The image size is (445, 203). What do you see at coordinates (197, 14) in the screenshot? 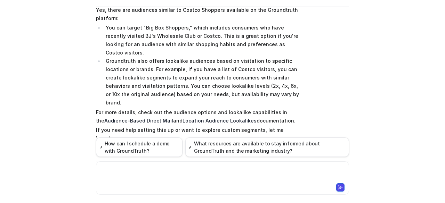
I see `p: Yes, there are audiences similar to Costco Shoppers available on the Groundtruth platform:` at bounding box center [197, 14].